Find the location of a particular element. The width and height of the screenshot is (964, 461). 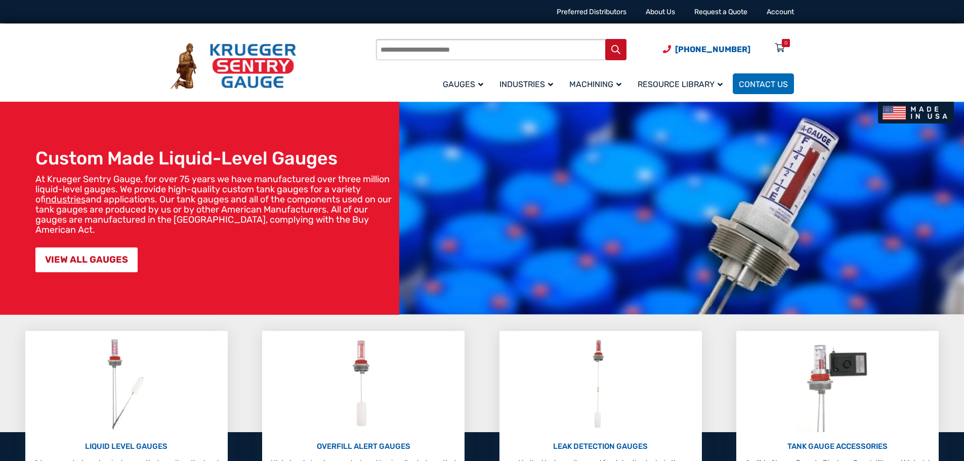

img: Krueger Sentry Gauge is located at coordinates (233, 66).